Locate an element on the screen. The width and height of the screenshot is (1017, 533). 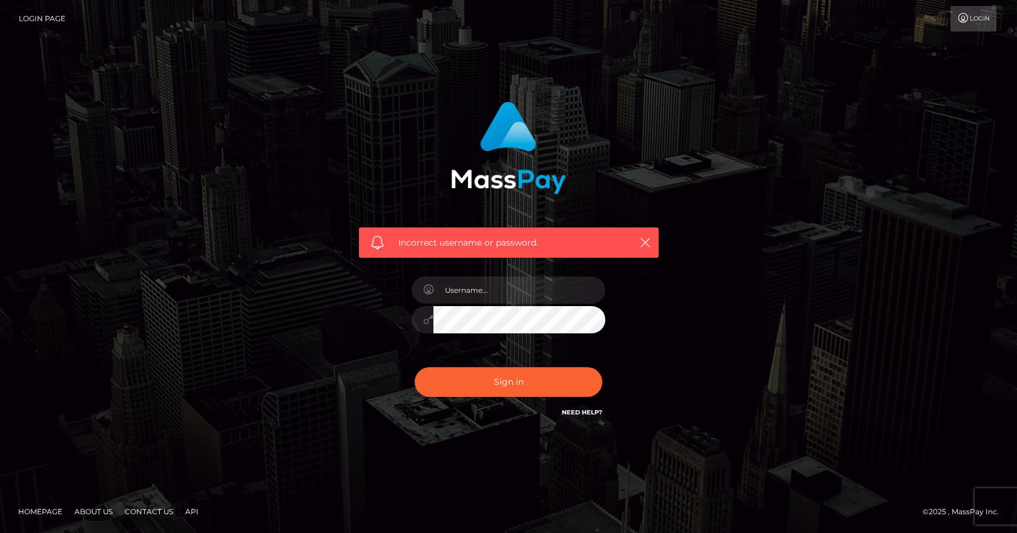
button: Sign in is located at coordinates (508, 382).